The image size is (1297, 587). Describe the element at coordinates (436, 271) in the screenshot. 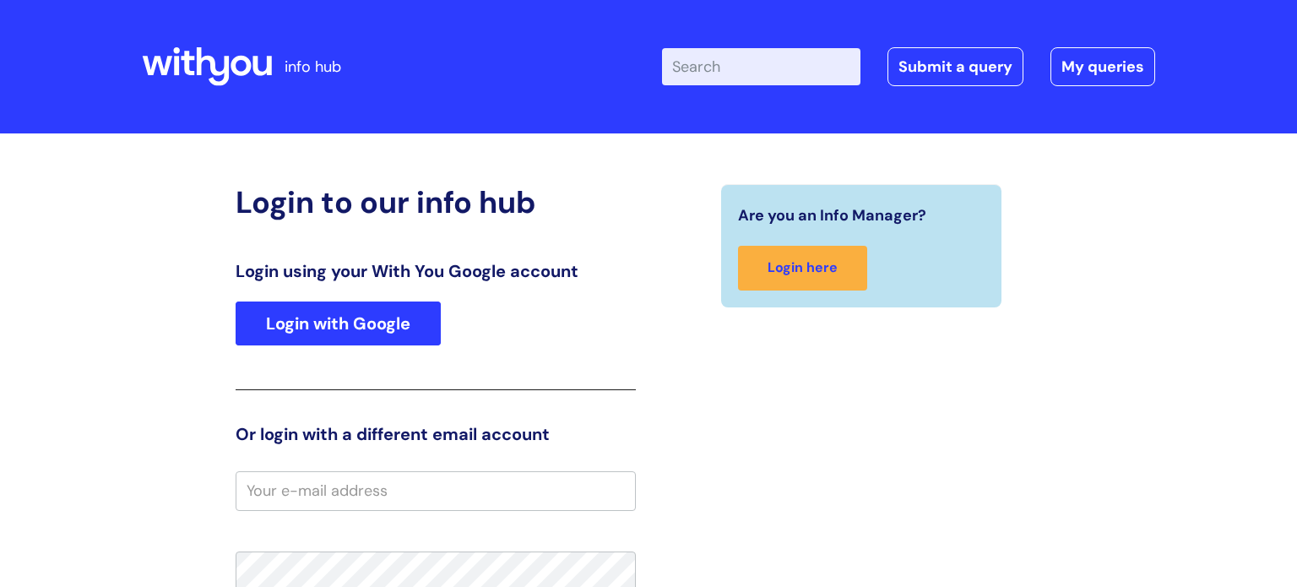

I see `h3: Login using your With You Google account` at that location.